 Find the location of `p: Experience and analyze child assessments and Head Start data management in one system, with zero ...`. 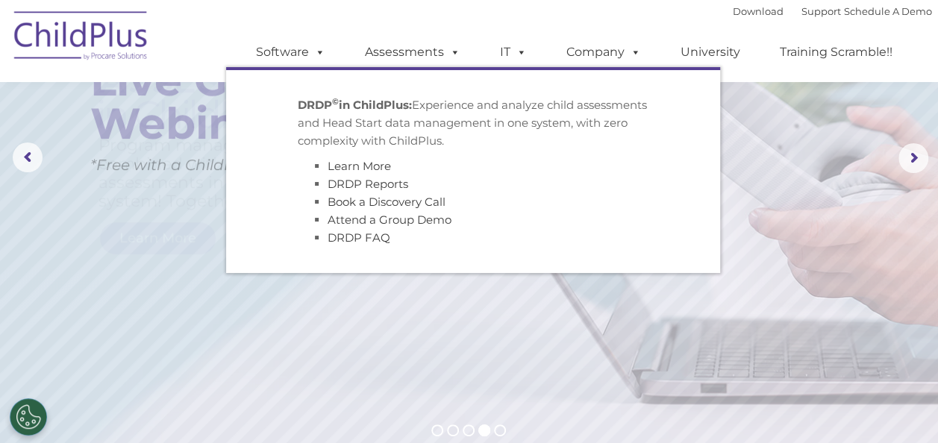

p: Experience and analyze child assessments and Head Start data management in one system, with zero ... is located at coordinates (473, 123).